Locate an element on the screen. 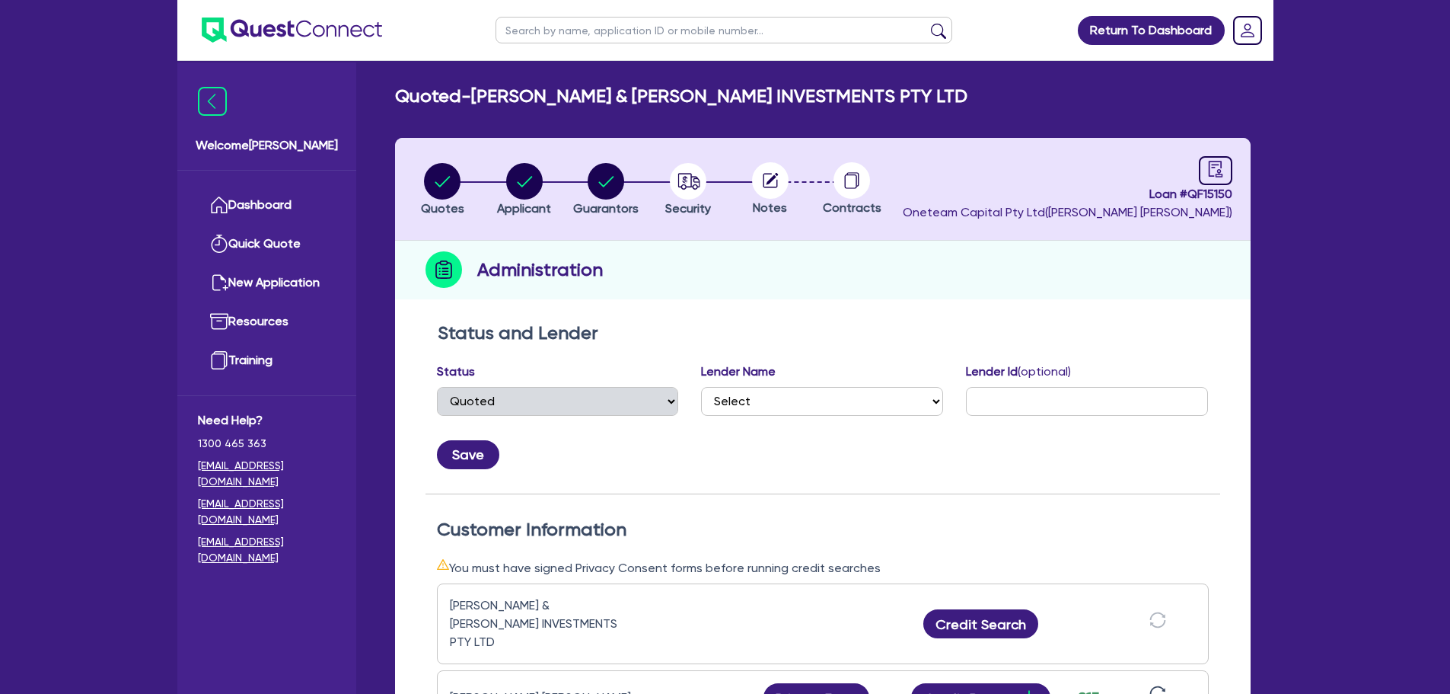 The height and width of the screenshot is (694, 1450). a: Dashboard is located at coordinates (266, 205).